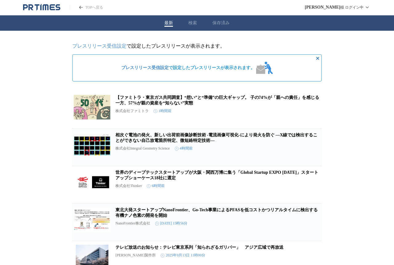 This screenshot has width=394, height=265. What do you see at coordinates (129, 186) in the screenshot?
I see `p: 株式会社Thinker` at bounding box center [129, 186].